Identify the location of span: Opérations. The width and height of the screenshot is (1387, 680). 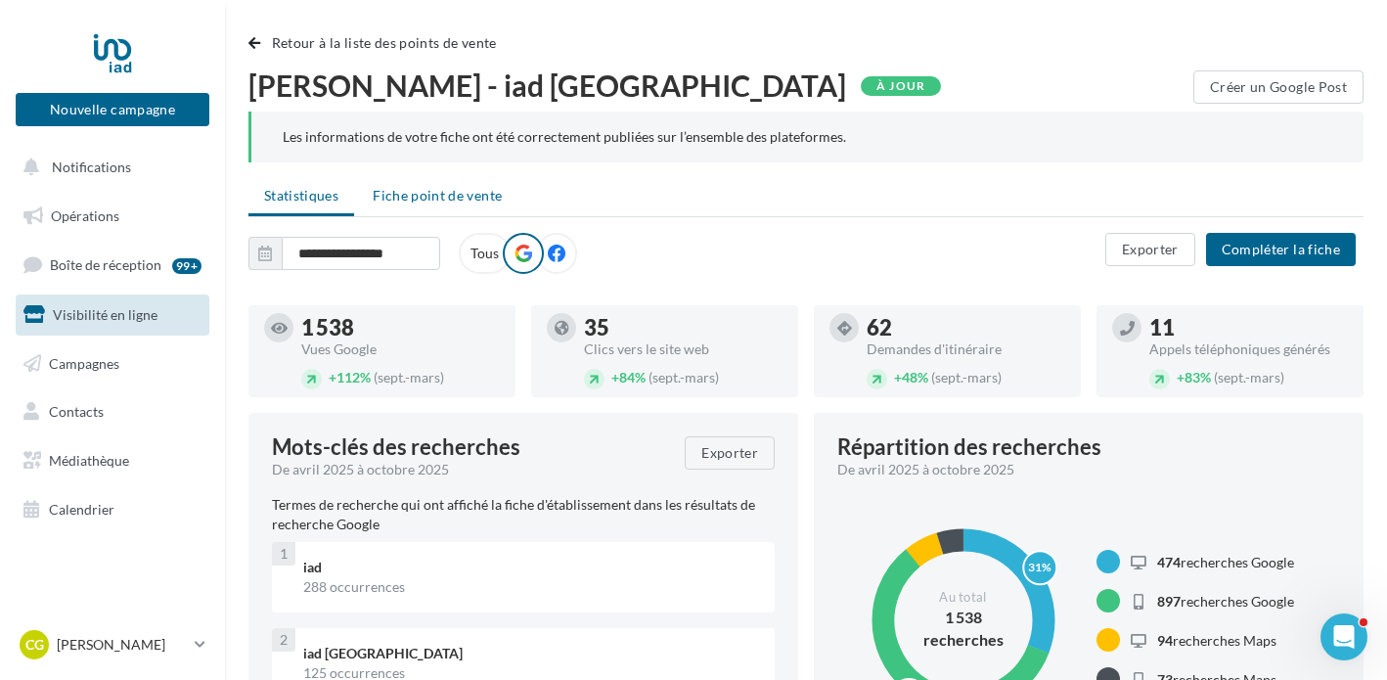
(85, 215).